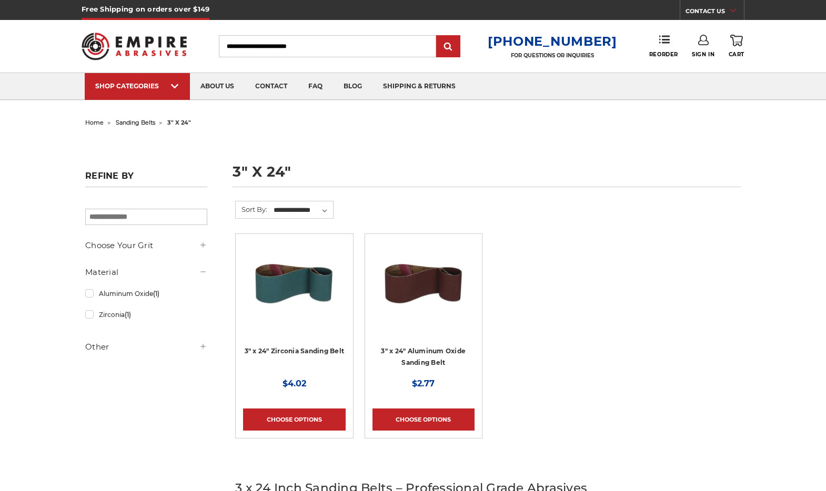 The image size is (826, 491). Describe the element at coordinates (135, 123) in the screenshot. I see `span: sanding belts` at that location.